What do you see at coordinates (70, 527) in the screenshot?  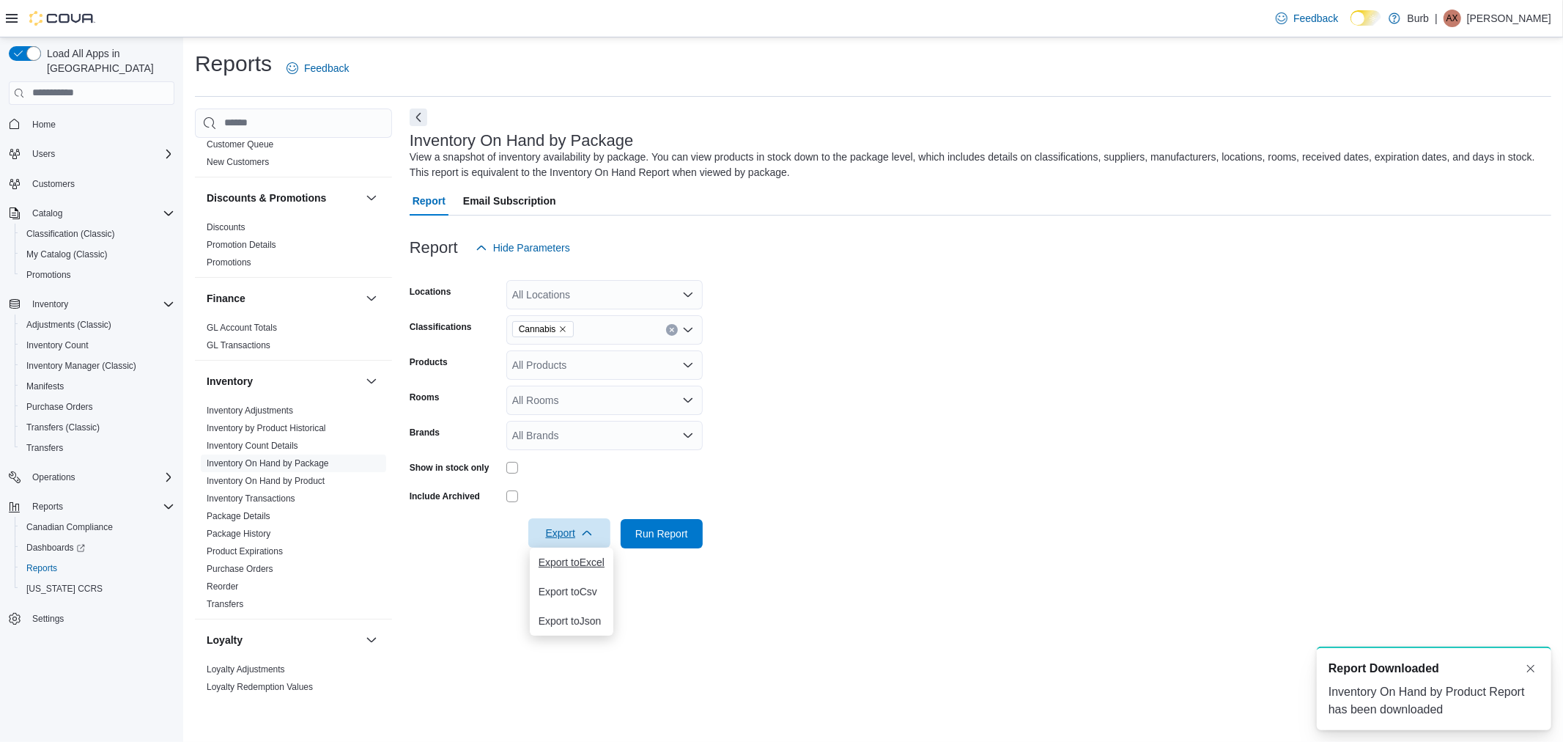 I see `a: Canadian Compliance` at bounding box center [70, 527].